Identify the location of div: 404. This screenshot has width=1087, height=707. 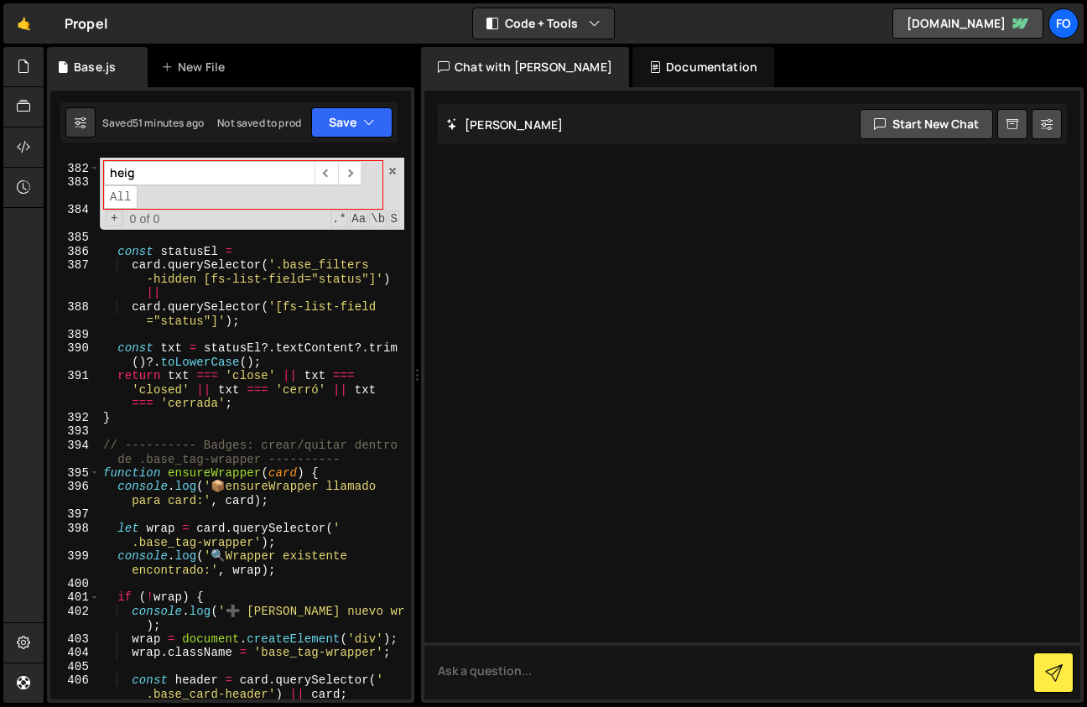
(75, 653).